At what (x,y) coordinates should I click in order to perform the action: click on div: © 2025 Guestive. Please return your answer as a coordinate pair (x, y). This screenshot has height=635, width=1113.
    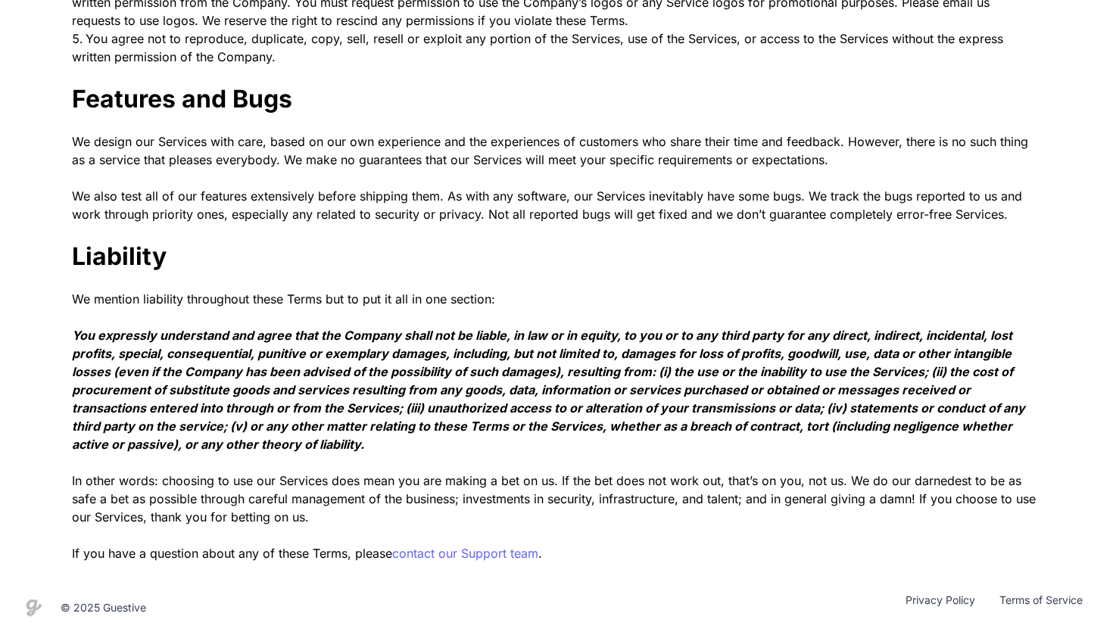
    Looking at the image, I should click on (103, 608).